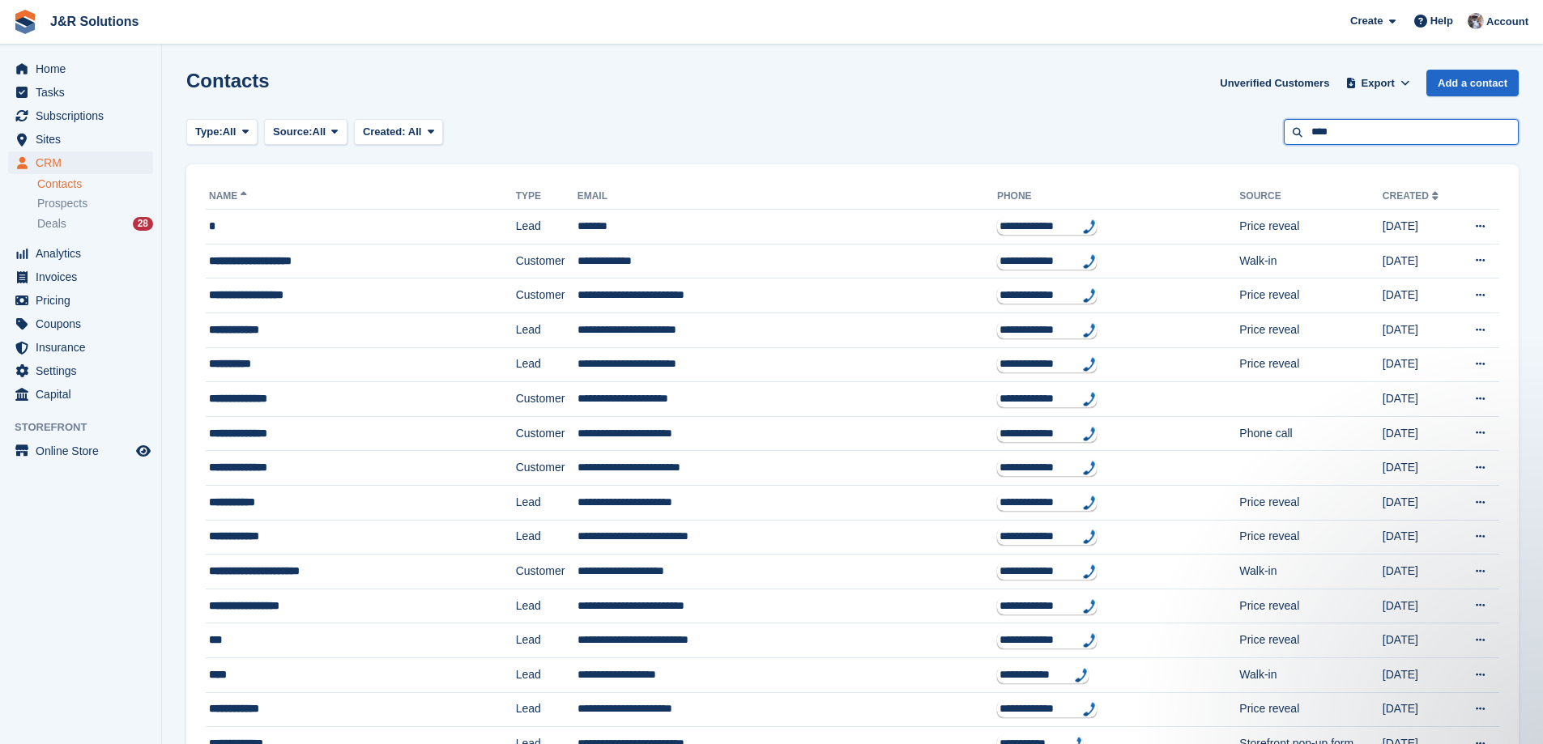  I want to click on span: Deals, so click(52, 224).